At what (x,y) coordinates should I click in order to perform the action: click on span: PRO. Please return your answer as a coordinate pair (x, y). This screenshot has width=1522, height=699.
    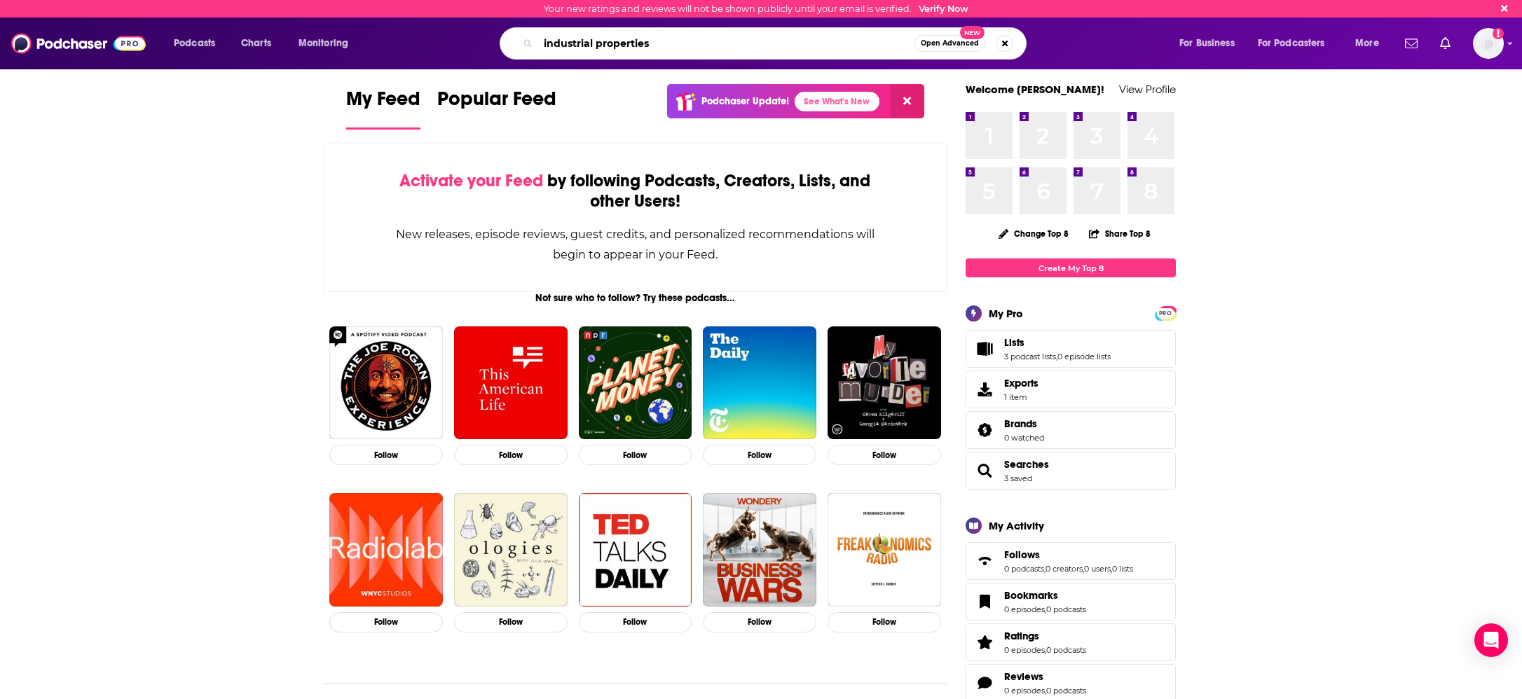
    Looking at the image, I should click on (1165, 313).